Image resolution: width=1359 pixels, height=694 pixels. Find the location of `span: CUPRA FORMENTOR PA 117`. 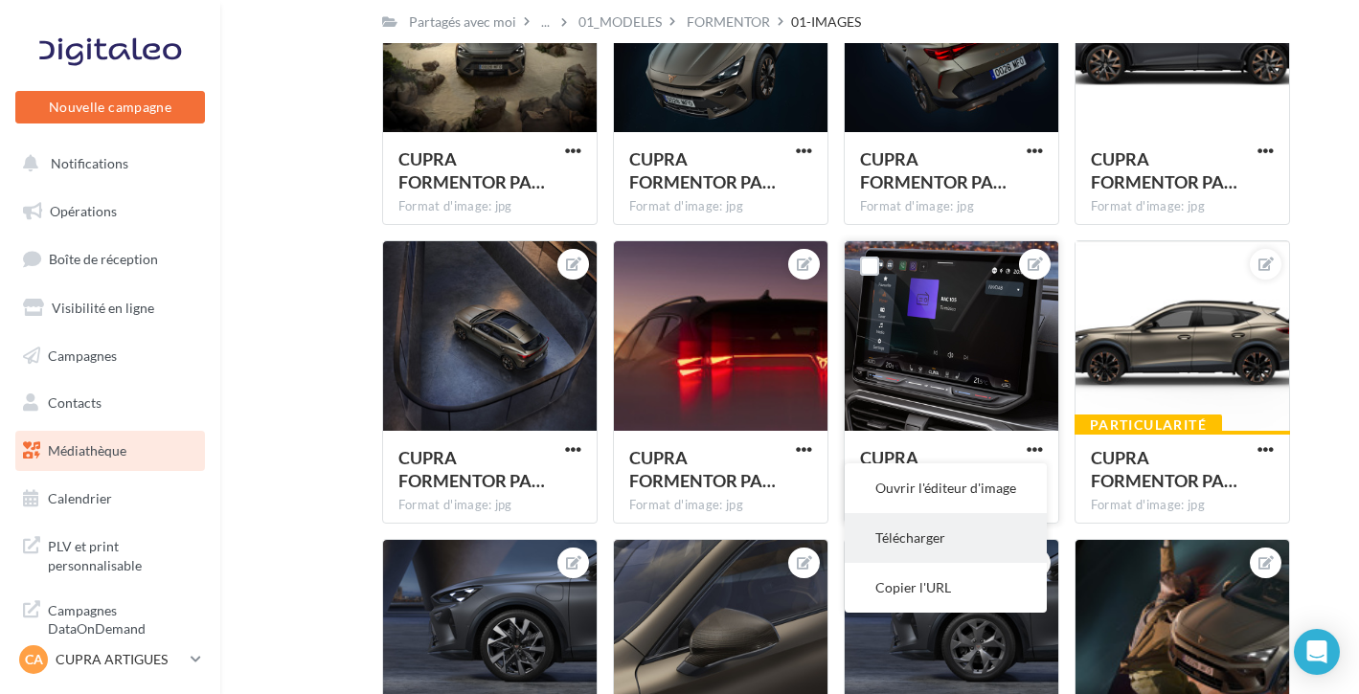

span: CUPRA FORMENTOR PA 117 is located at coordinates (933, 171).